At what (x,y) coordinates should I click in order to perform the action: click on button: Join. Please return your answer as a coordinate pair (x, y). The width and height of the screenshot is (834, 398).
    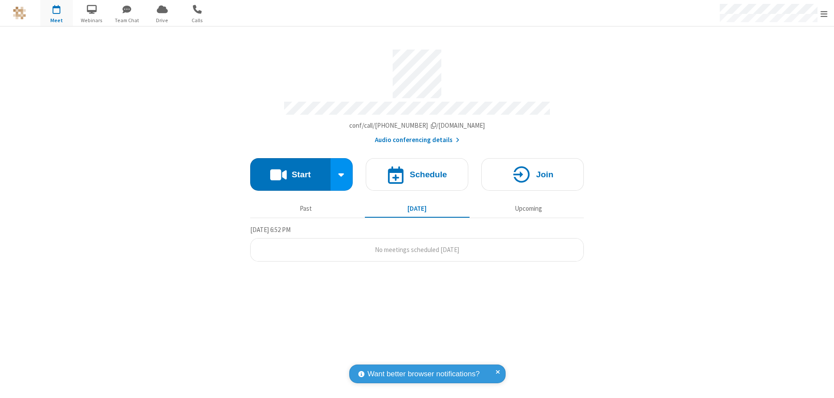
    Looking at the image, I should click on (533, 174).